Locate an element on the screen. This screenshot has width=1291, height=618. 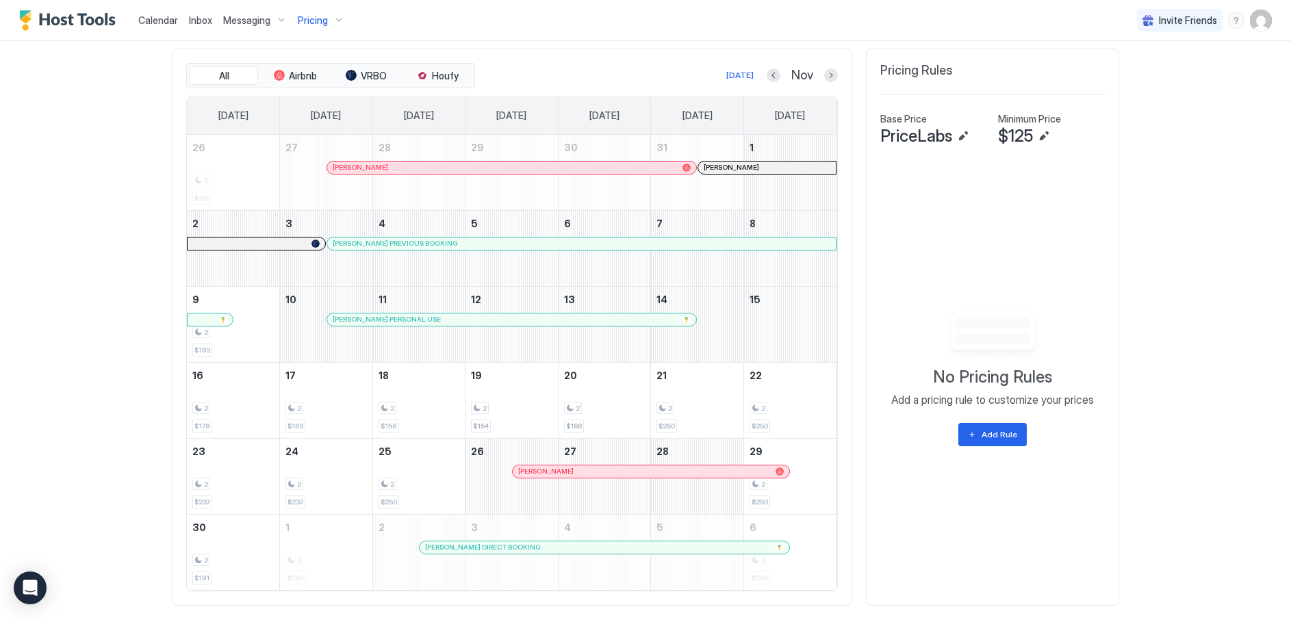
span: PriceLabs is located at coordinates (916, 136).